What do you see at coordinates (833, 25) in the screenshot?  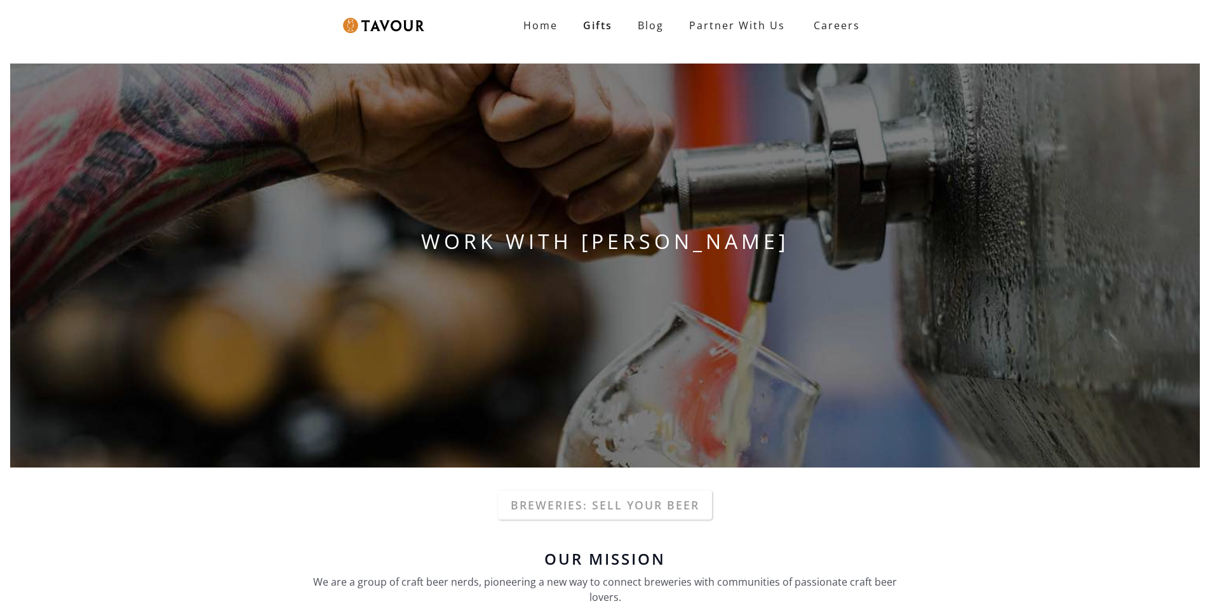 I see `a: Careers` at bounding box center [833, 25].